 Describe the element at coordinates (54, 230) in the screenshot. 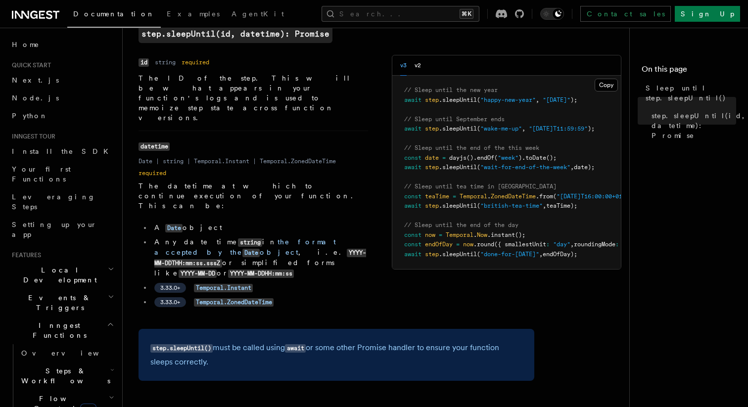

I see `span: Setting up your app` at that location.